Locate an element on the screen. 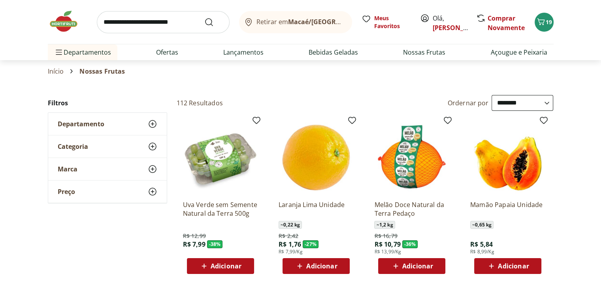 This screenshot has height=289, width=601. span: Olá, is located at coordinates (450, 23).